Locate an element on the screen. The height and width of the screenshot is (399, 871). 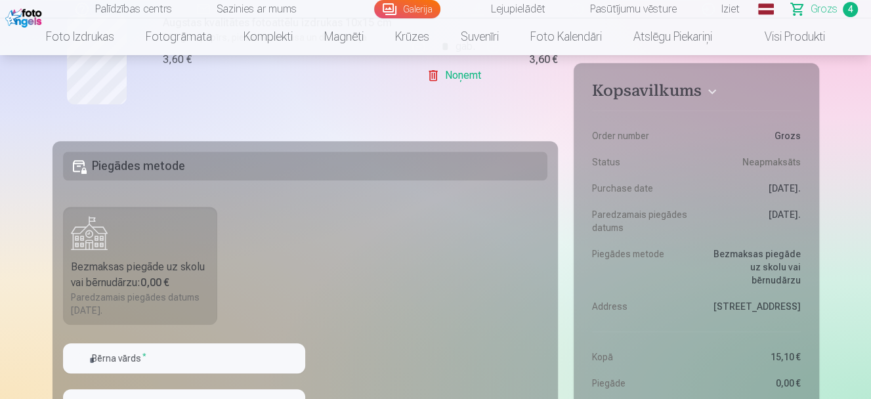
a: Foto izdrukas is located at coordinates (80, 37).